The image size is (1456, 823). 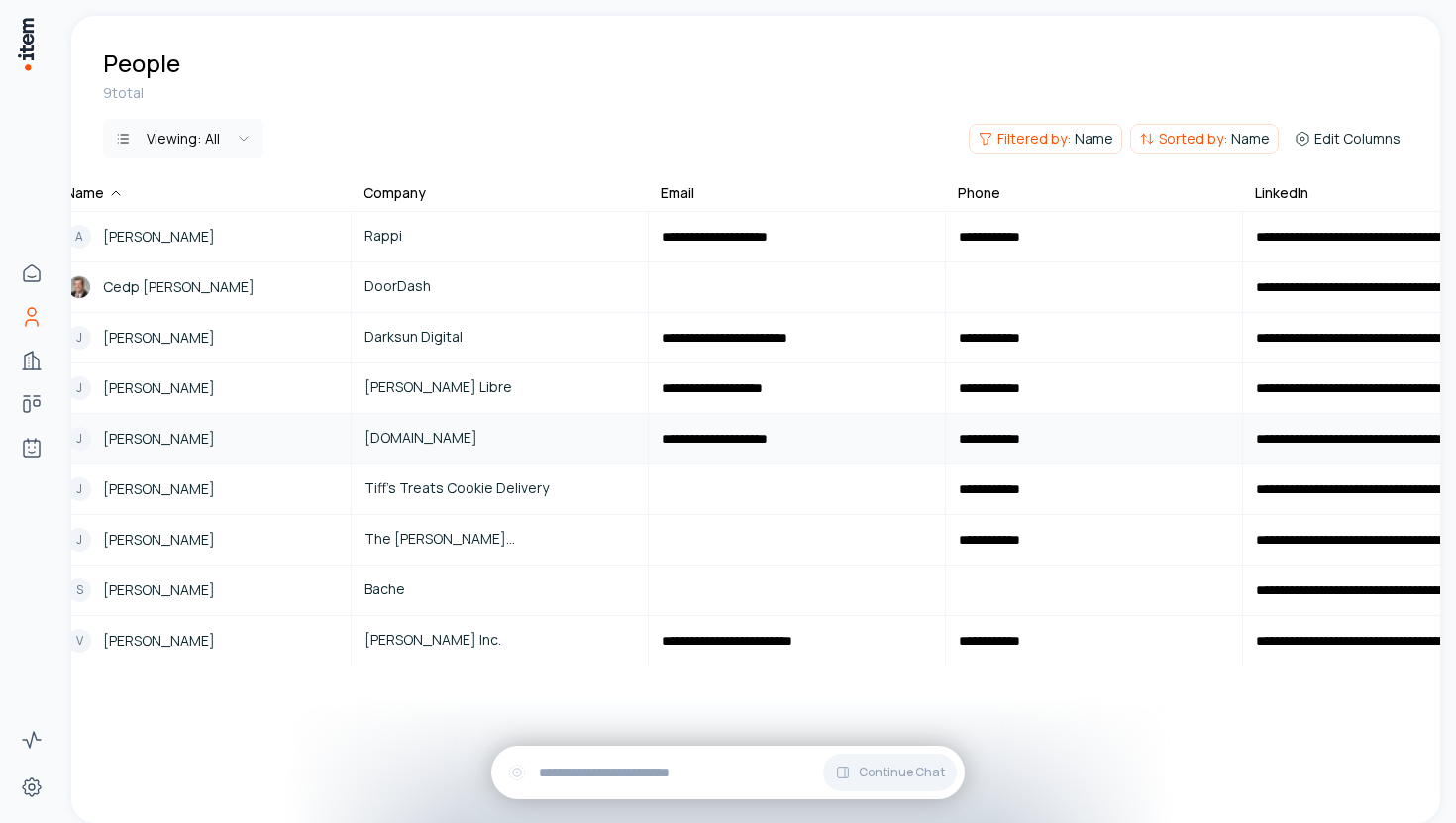 What do you see at coordinates (32, 788) in the screenshot?
I see `a: Settings` at bounding box center [32, 788].